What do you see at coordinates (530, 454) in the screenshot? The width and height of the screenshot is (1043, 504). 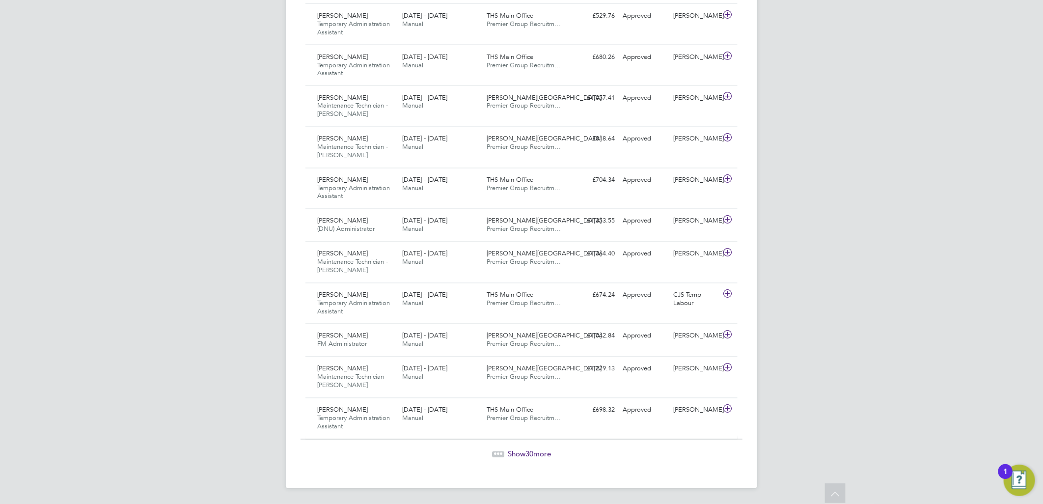 I see `span: Show more` at bounding box center [530, 454].